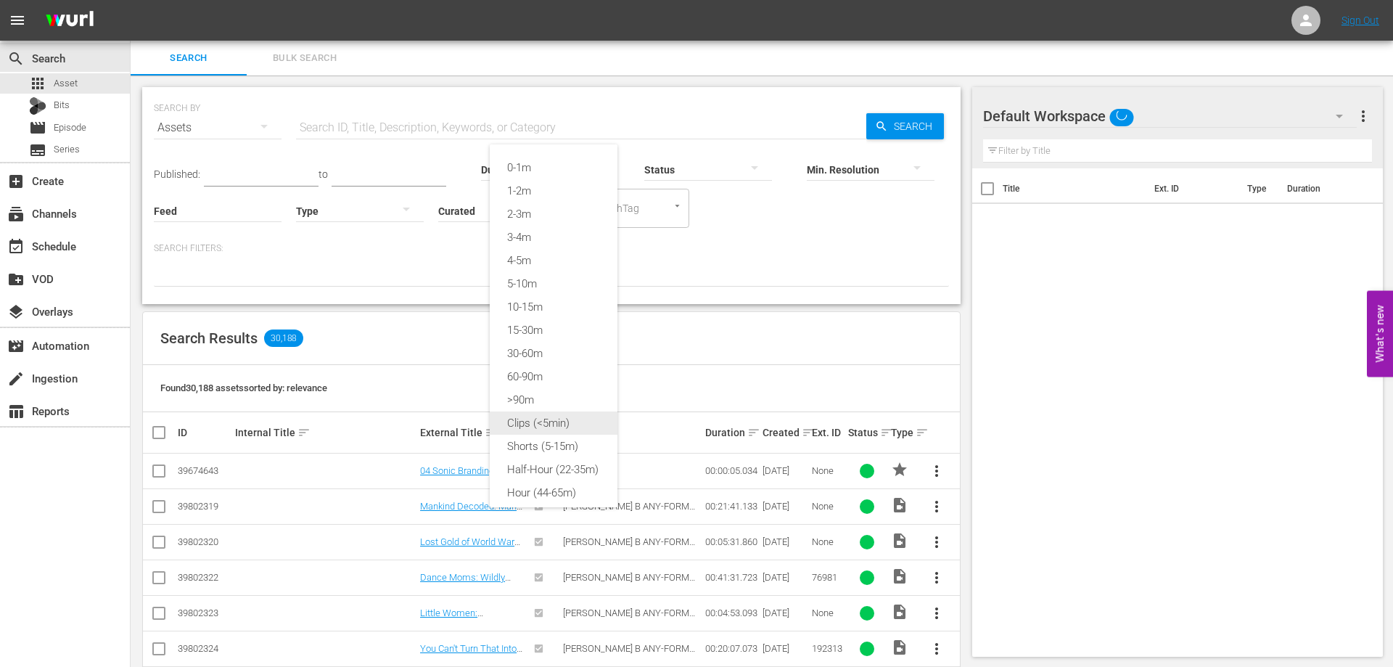 This screenshot has height=667, width=1393. Describe the element at coordinates (553, 168) in the screenshot. I see `div: 0-1m` at that location.